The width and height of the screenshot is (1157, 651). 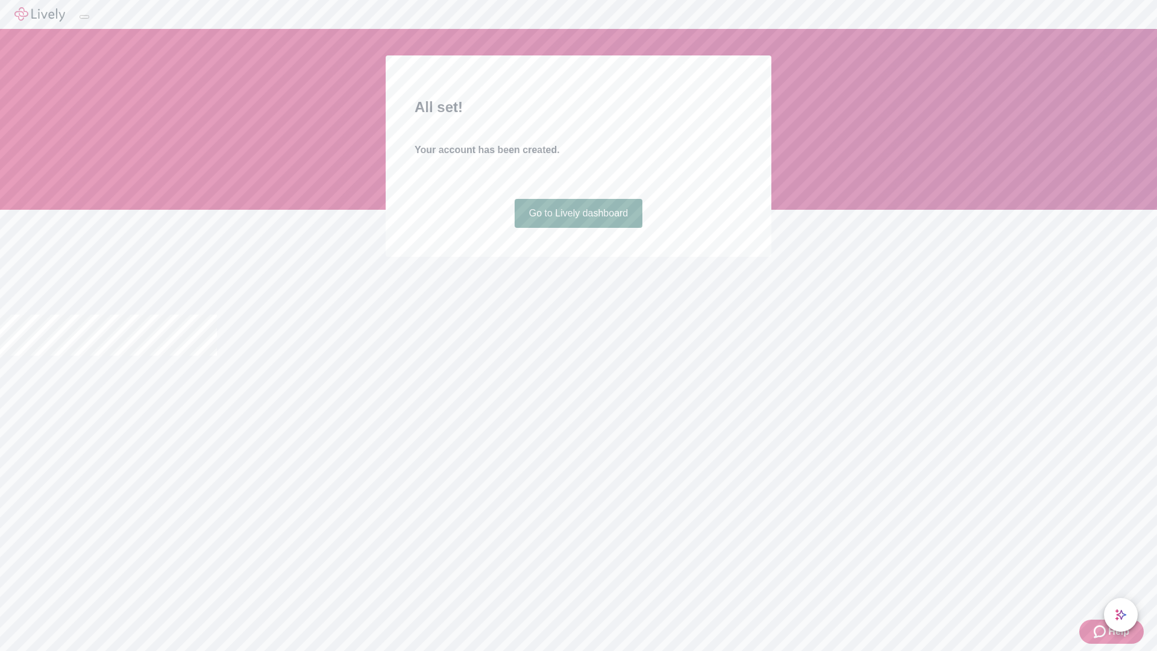 What do you see at coordinates (1101, 631) in the screenshot?
I see `svg: Zendesk support icon` at bounding box center [1101, 631].